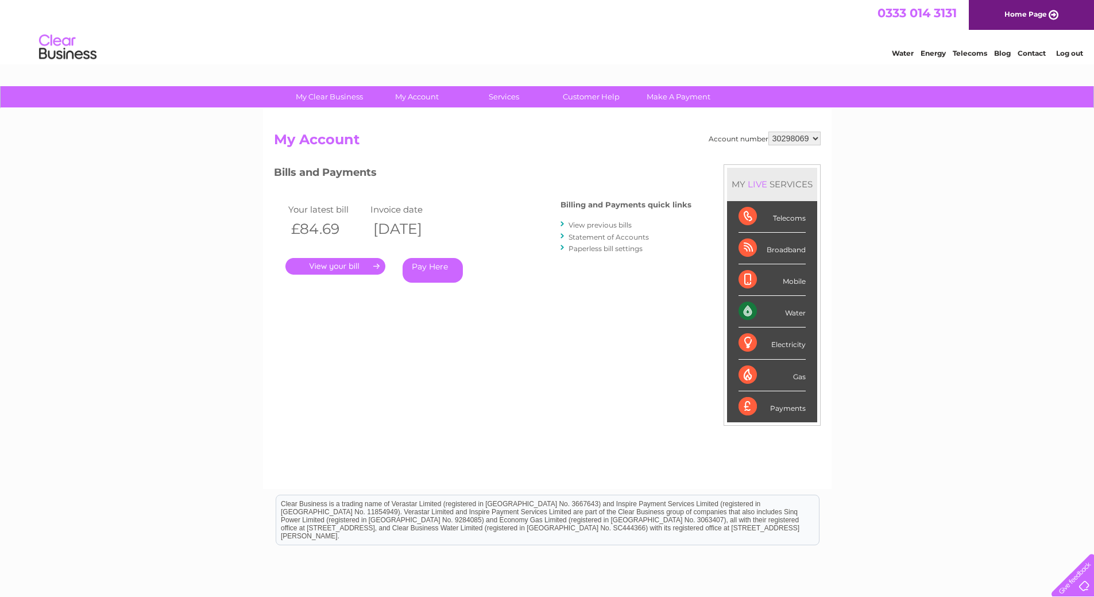 The height and width of the screenshot is (597, 1094). What do you see at coordinates (606, 248) in the screenshot?
I see `a: Paperless bill settings` at bounding box center [606, 248].